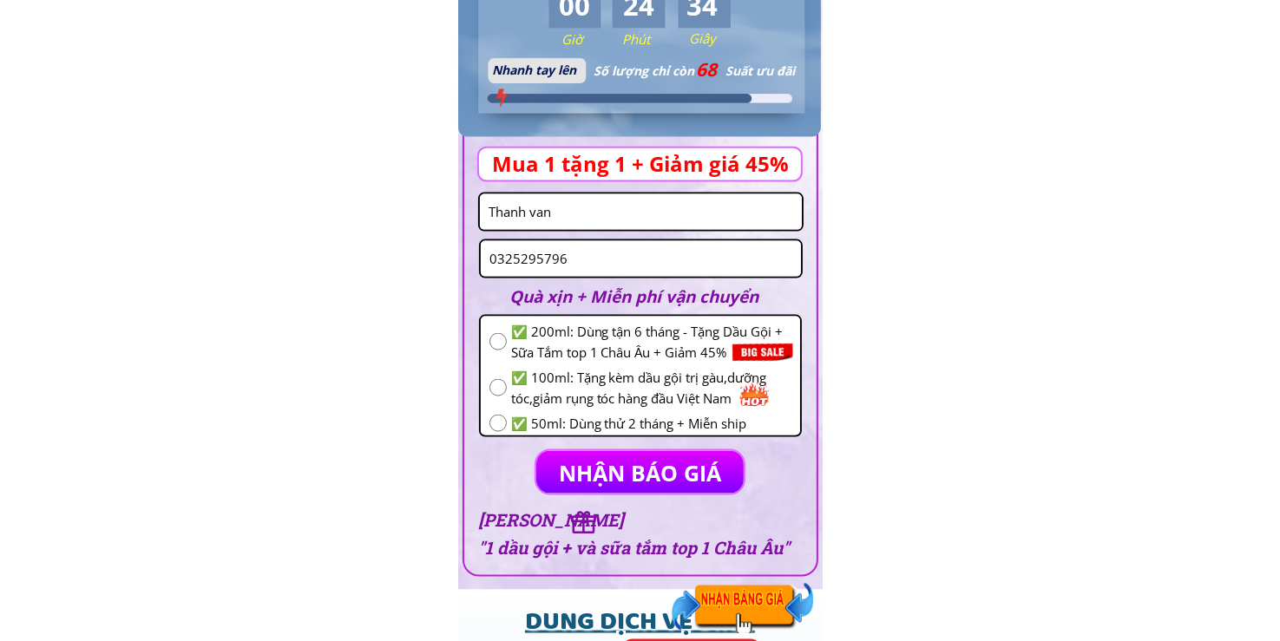 This screenshot has width=1280, height=641. I want to click on h3: Mua 1 tặng 1 + Giảm giá 45%, so click(653, 164).